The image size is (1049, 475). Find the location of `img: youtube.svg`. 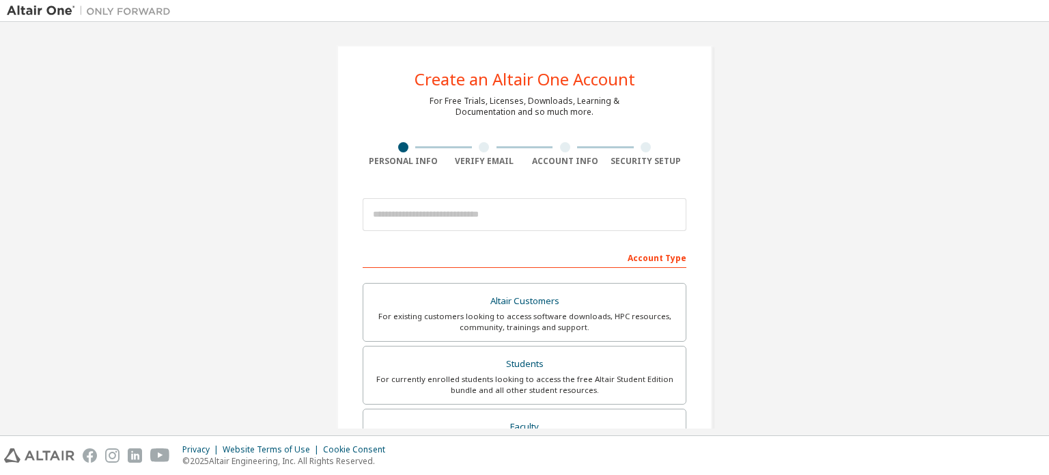

img: youtube.svg is located at coordinates (160, 455).